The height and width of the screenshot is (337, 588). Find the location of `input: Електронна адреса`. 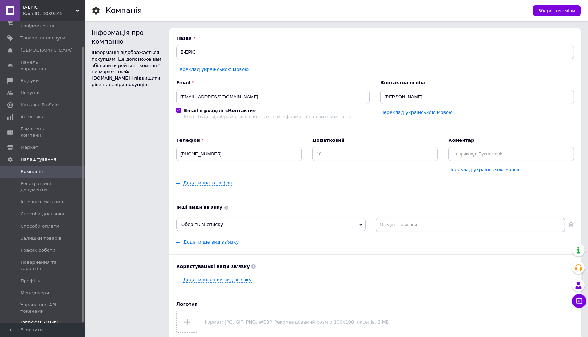

input: Електронна адреса is located at coordinates (273, 97).